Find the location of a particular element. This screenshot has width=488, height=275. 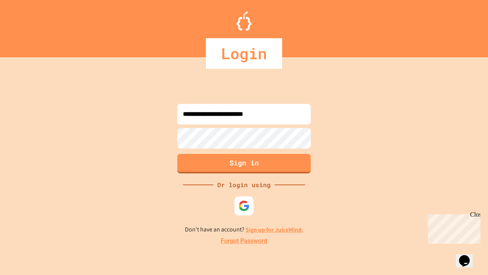

div: Login is located at coordinates (244, 53).